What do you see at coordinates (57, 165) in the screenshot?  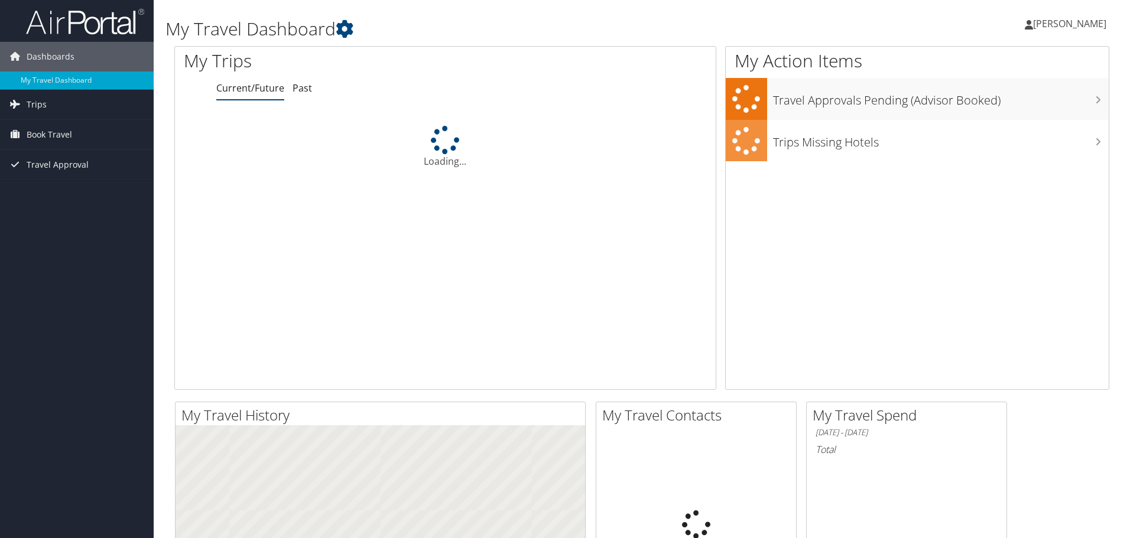 I see `span: Travel Approval` at bounding box center [57, 165].